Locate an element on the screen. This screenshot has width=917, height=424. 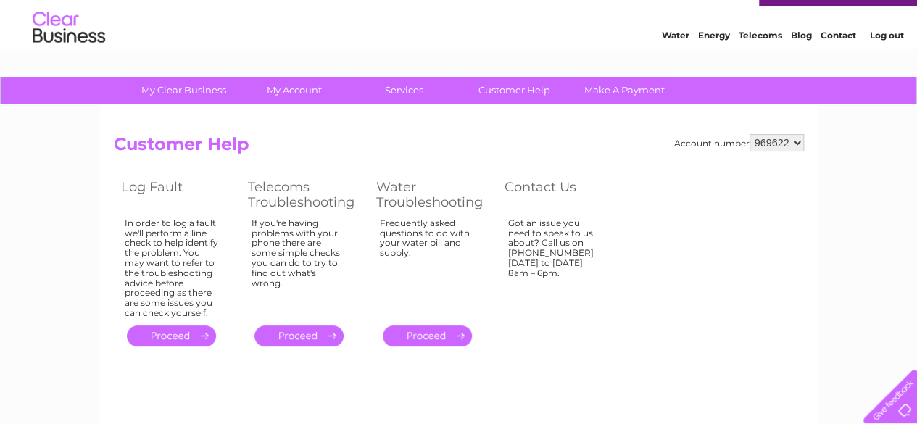
th: Telecoms Troubleshooting is located at coordinates (304, 194).